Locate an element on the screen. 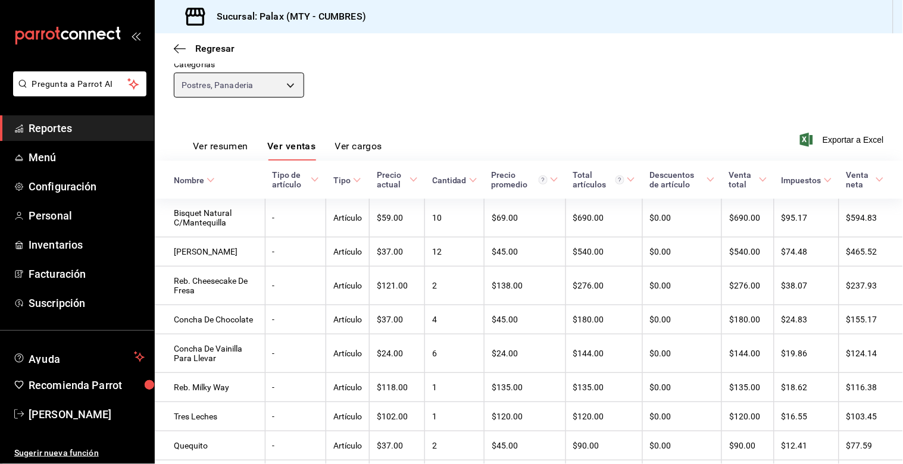 The image size is (903, 464). td: $18.62 is located at coordinates (807, 388).